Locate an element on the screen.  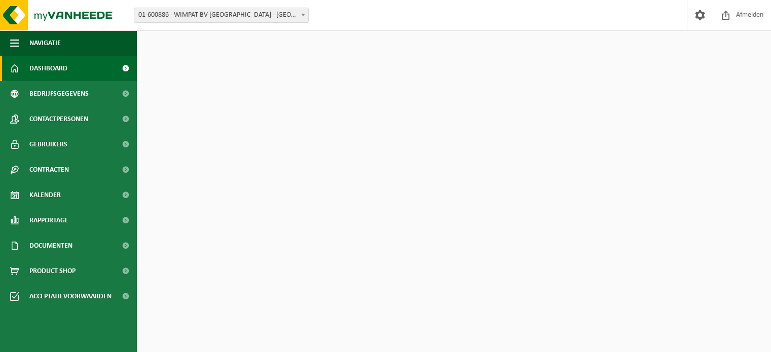
span: Rapportage is located at coordinates (49, 220).